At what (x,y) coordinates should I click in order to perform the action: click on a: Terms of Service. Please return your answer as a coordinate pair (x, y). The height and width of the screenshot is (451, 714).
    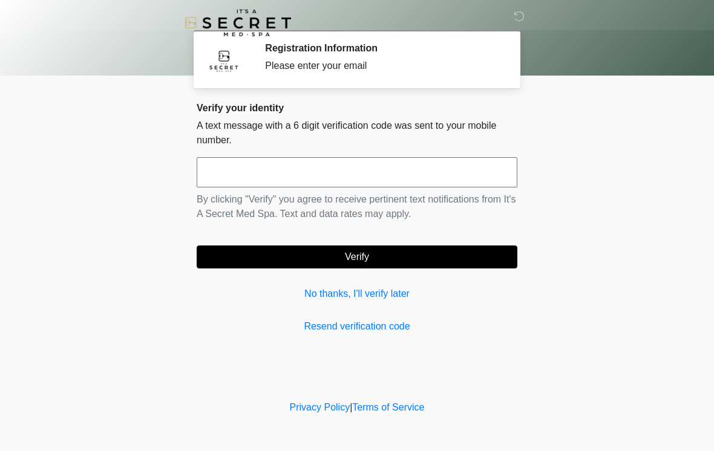
    Looking at the image, I should click on (388, 407).